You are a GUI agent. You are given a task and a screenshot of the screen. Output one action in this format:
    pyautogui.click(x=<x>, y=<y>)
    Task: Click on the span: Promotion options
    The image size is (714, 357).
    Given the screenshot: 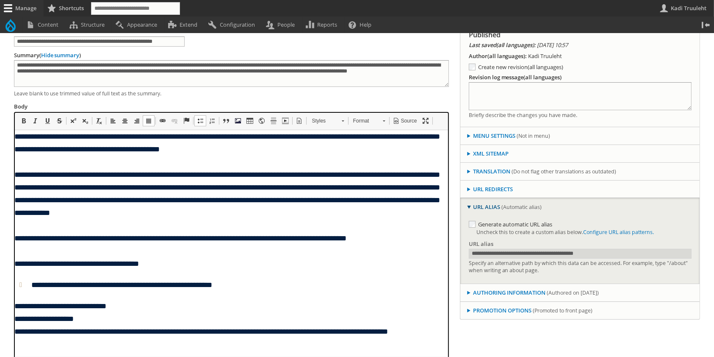 What is the action you would take?
    pyautogui.click(x=503, y=310)
    